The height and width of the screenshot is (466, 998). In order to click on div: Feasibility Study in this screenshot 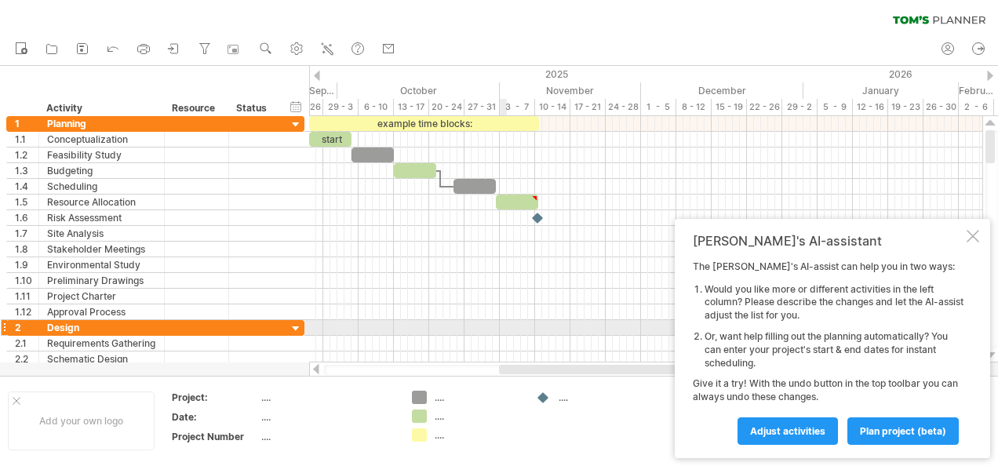, I will do `click(101, 155)`.